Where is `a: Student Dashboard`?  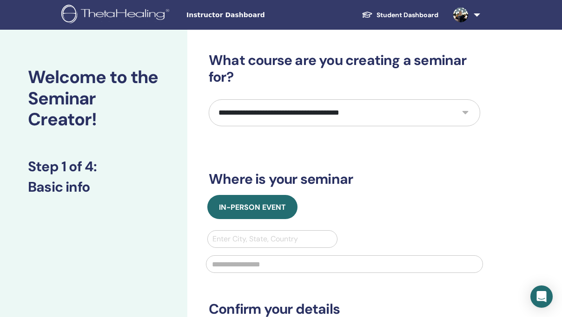
a: Student Dashboard is located at coordinates (399, 15).